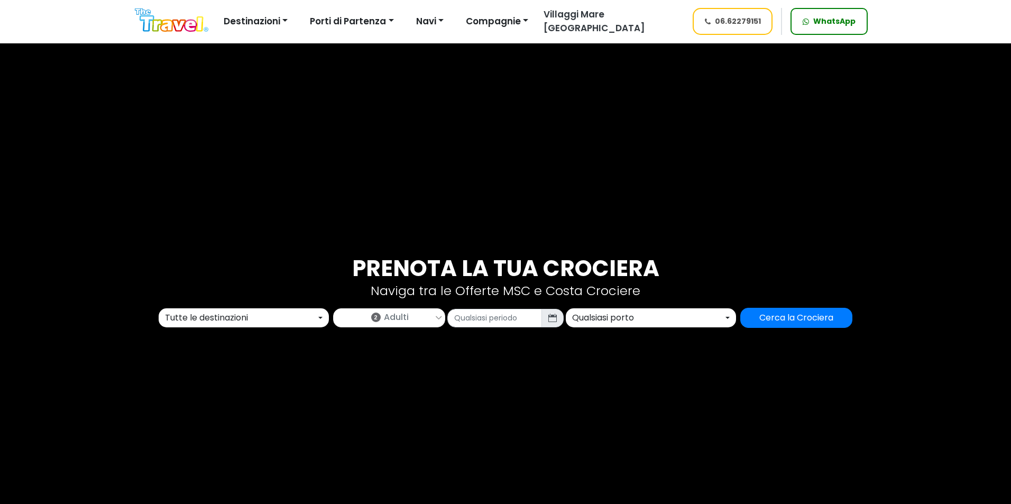 The image size is (1011, 504). What do you see at coordinates (497, 22) in the screenshot?
I see `button: Compagnie` at bounding box center [497, 22].